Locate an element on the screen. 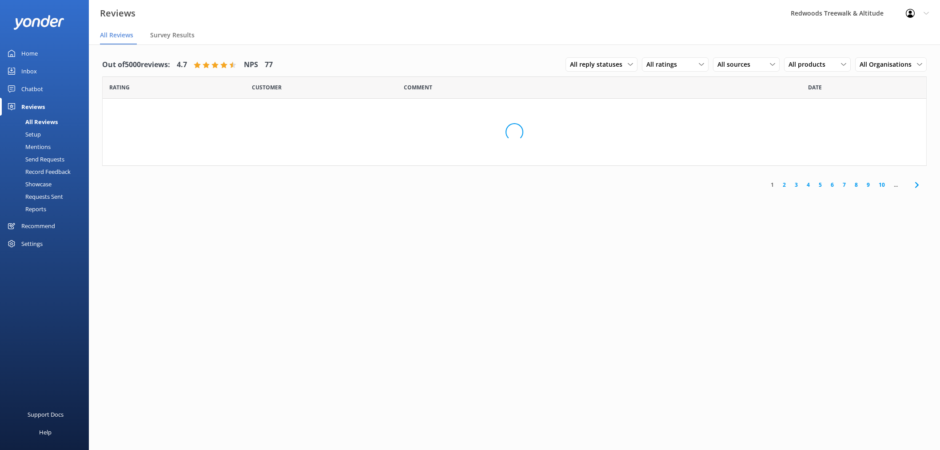 This screenshot has width=940, height=450. a: Setup is located at coordinates (47, 134).